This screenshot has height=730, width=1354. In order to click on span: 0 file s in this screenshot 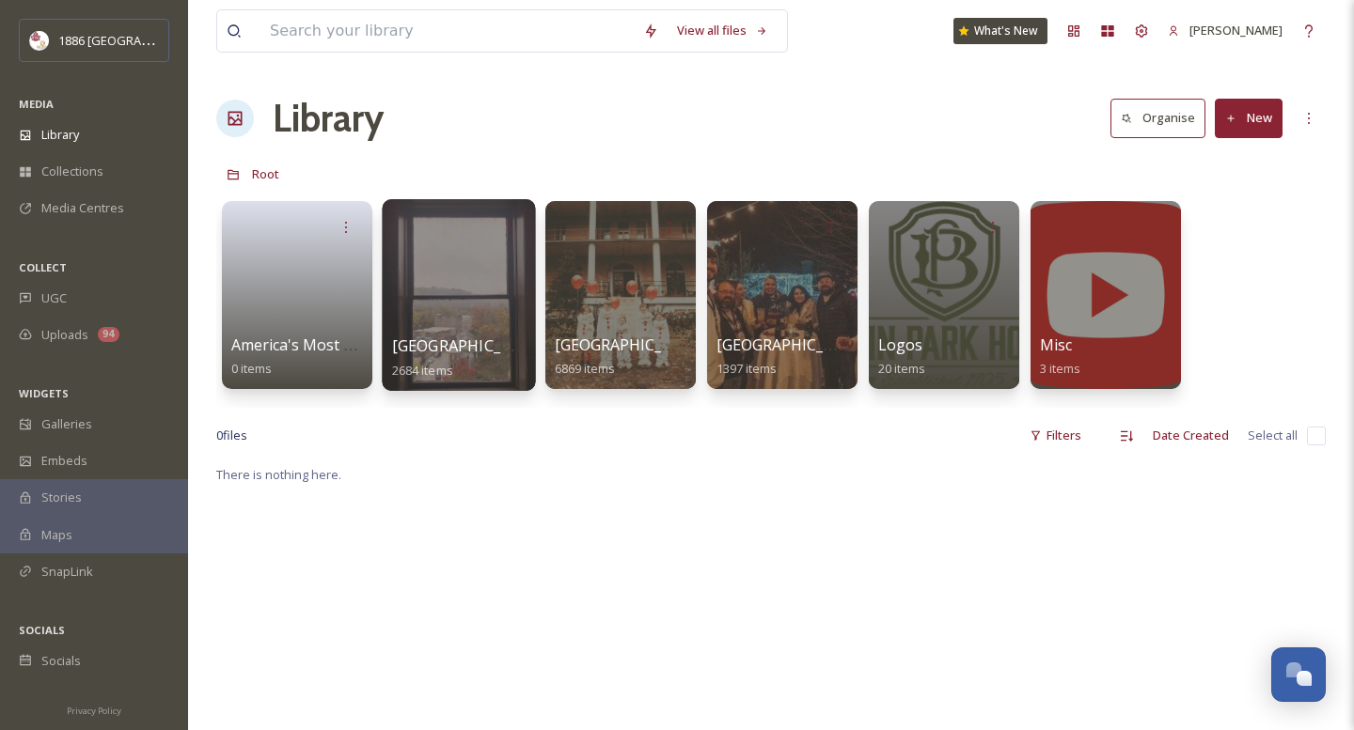, I will do `click(231, 435)`.